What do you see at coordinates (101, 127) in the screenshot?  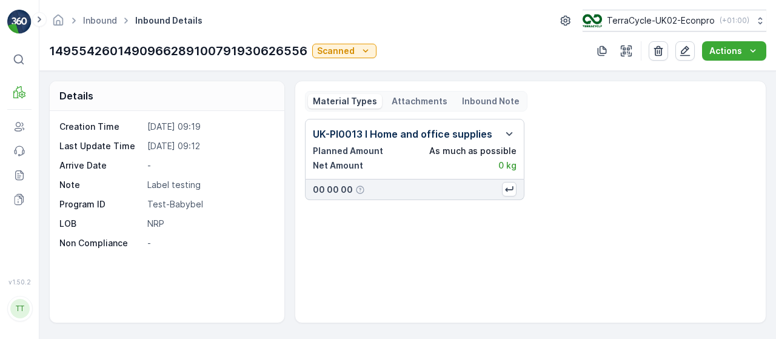 I see `p: Creation Time` at bounding box center [101, 127].